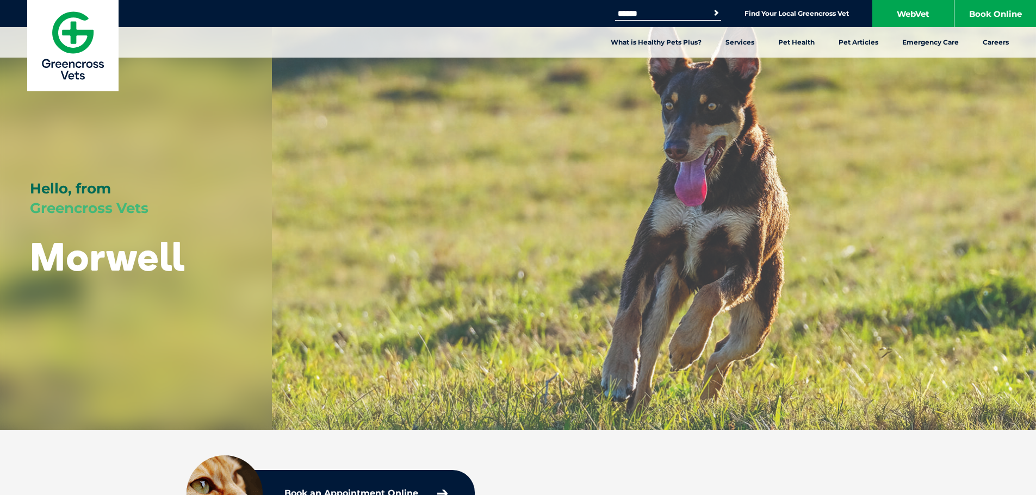 The width and height of the screenshot is (1036, 495). What do you see at coordinates (930, 42) in the screenshot?
I see `a: Emergency Care` at bounding box center [930, 42].